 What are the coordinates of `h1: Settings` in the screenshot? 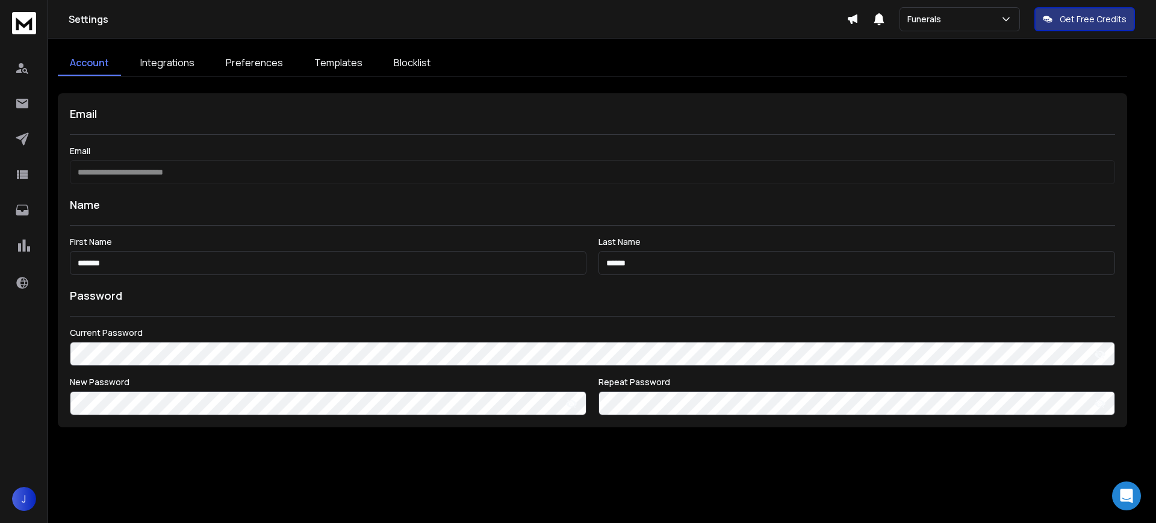 It's located at (458, 19).